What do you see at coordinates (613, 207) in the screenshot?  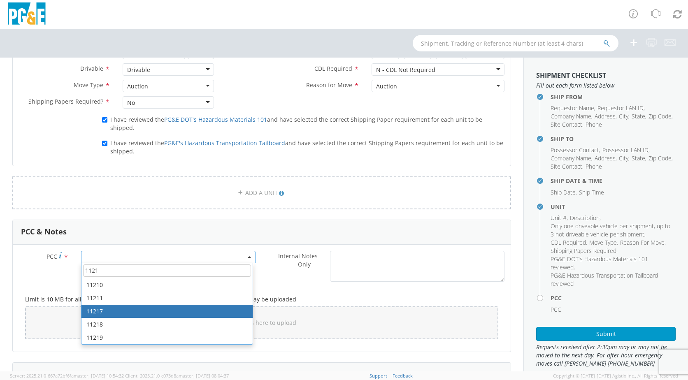 I see `h4: Unit` at bounding box center [613, 207].